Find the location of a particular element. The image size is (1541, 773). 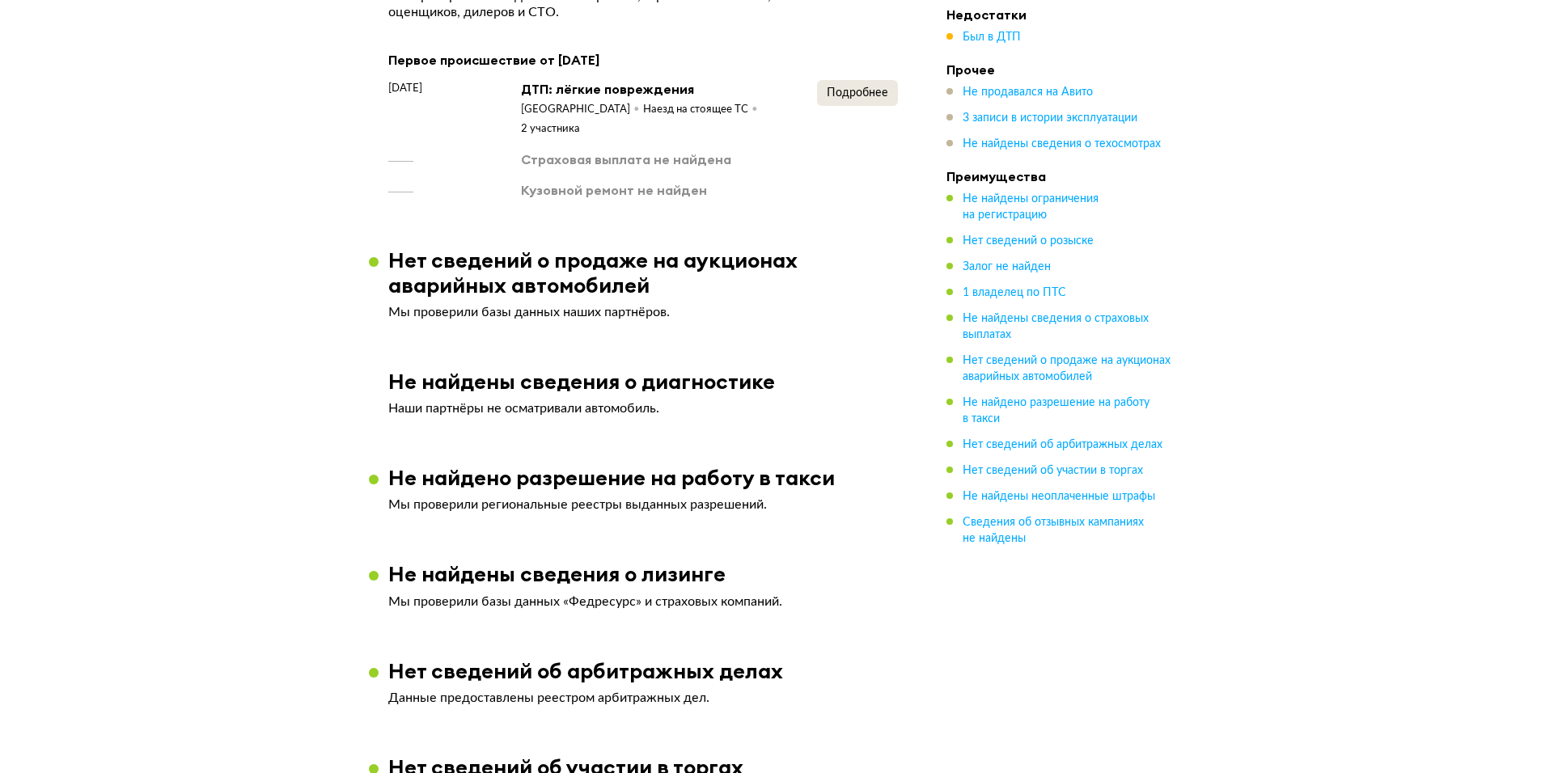

span: Был в ДТП is located at coordinates (992, 37).